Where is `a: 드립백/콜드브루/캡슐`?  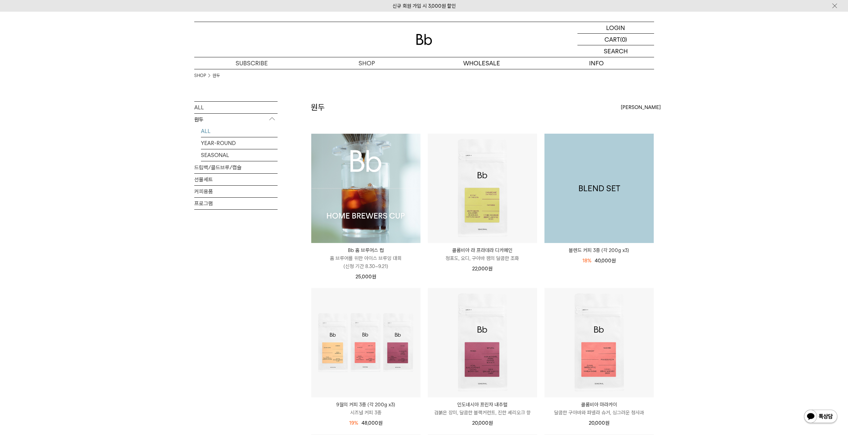
a: 드립백/콜드브루/캡슐 is located at coordinates (236, 167).